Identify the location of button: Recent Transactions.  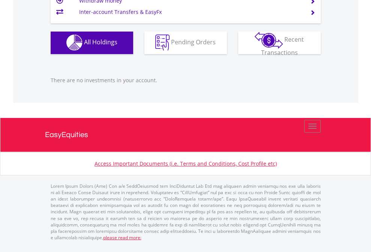
(280, 43).